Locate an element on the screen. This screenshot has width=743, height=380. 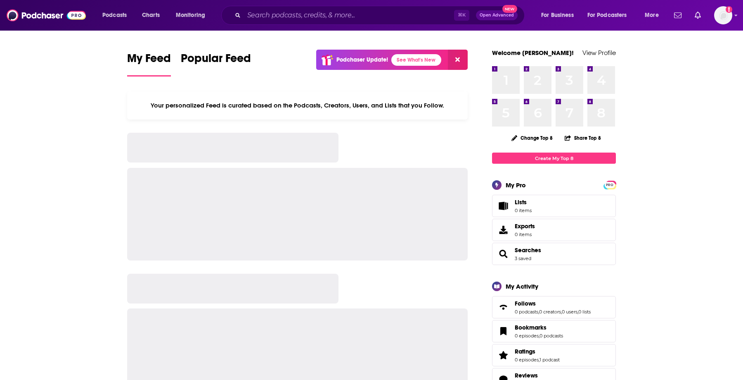
span: ⌘ K is located at coordinates (462, 15).